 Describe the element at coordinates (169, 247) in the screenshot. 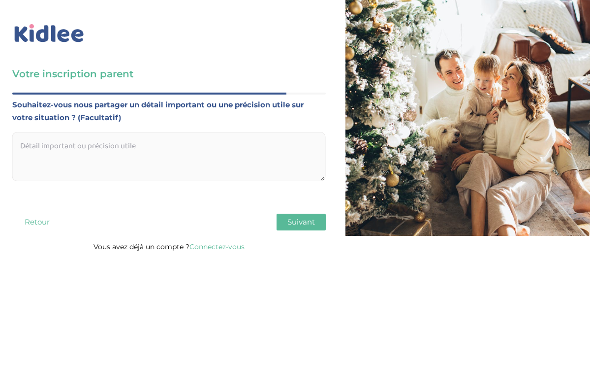

I see `p: Vous avez déjà un compte ?` at that location.